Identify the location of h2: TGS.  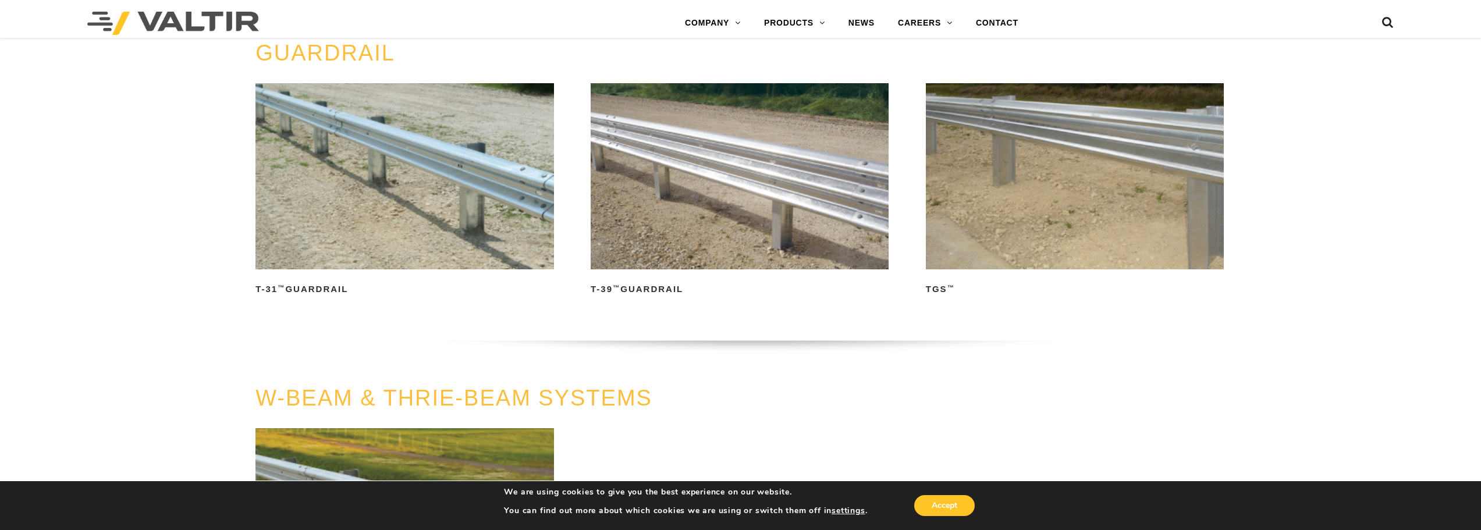
(1075, 289).